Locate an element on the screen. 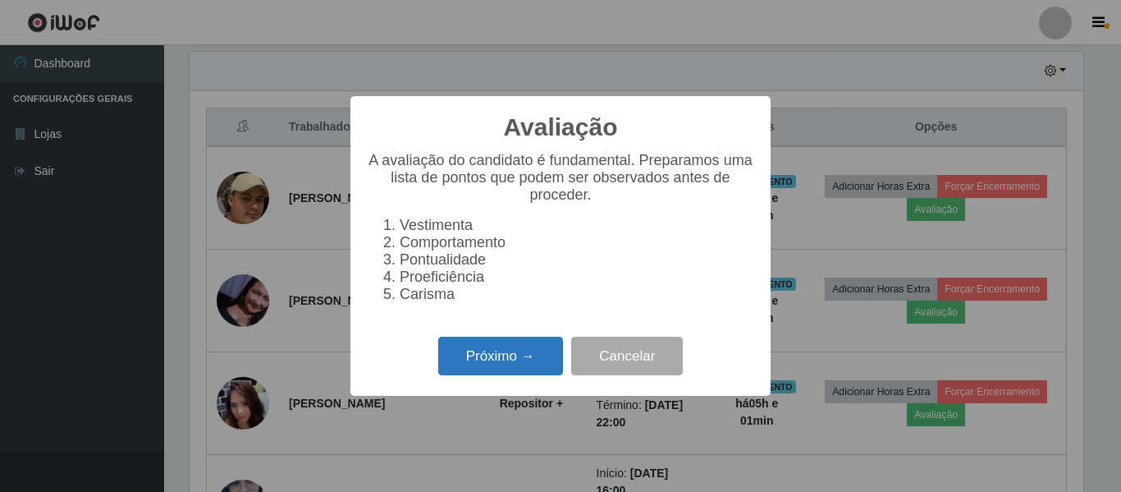 The image size is (1121, 492). button: Cancelar is located at coordinates (627, 355).